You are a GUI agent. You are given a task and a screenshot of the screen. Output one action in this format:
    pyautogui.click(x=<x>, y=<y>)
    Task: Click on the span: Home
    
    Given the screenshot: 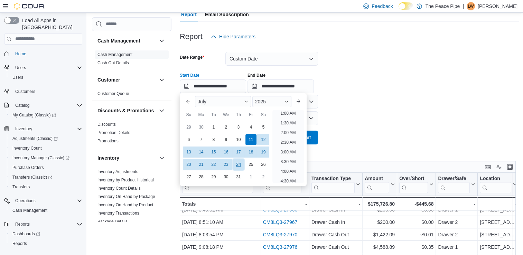 What is the action you would take?
    pyautogui.click(x=21, y=54)
    